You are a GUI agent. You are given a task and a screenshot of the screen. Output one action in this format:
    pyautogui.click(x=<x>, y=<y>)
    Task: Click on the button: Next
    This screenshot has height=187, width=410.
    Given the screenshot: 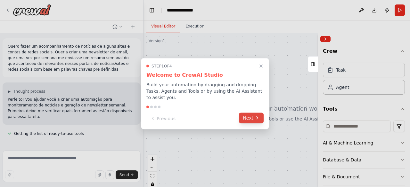 What is the action you would take?
    pyautogui.click(x=251, y=118)
    